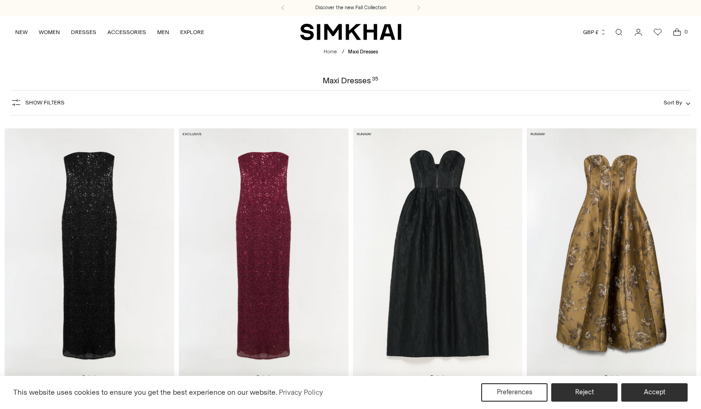  Describe the element at coordinates (438, 256) in the screenshot. I see `img: Adeena Jacquard Bustier Gown` at that location.